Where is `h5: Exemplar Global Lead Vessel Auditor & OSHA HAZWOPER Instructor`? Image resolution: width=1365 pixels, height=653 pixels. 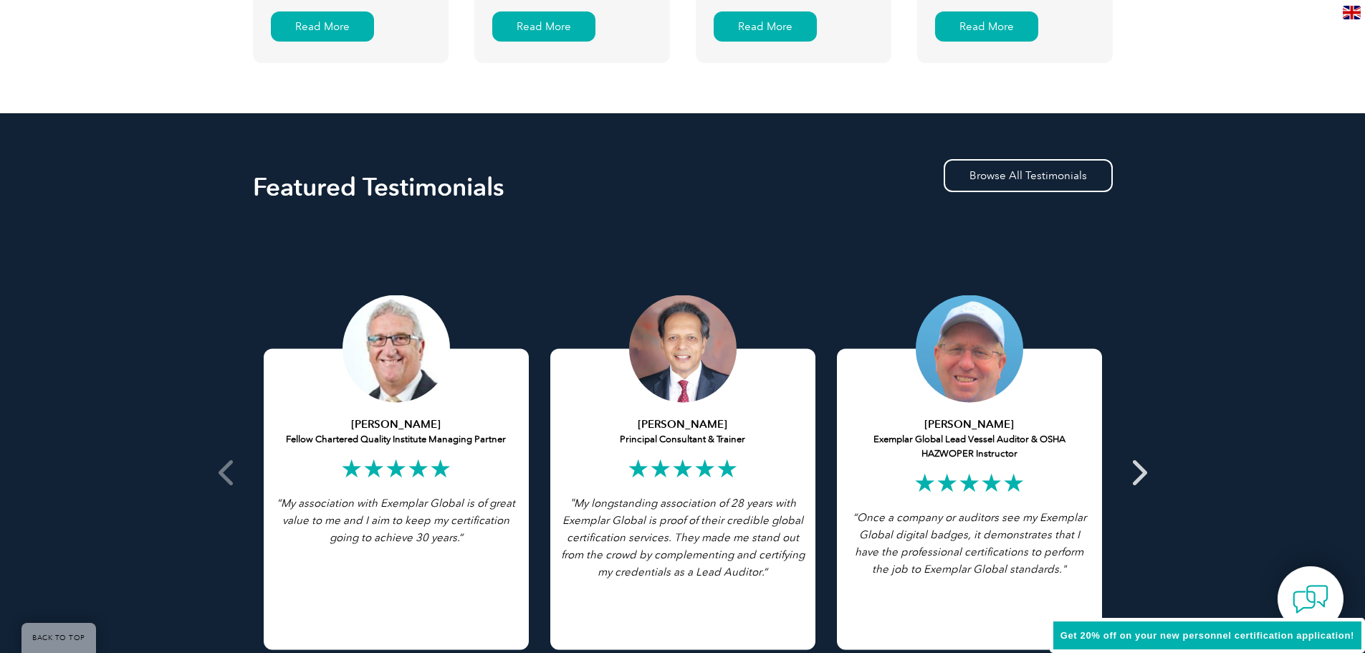 h5: Exemplar Global Lead Vessel Auditor & OSHA HAZWOPER Instructor is located at coordinates (970, 439).